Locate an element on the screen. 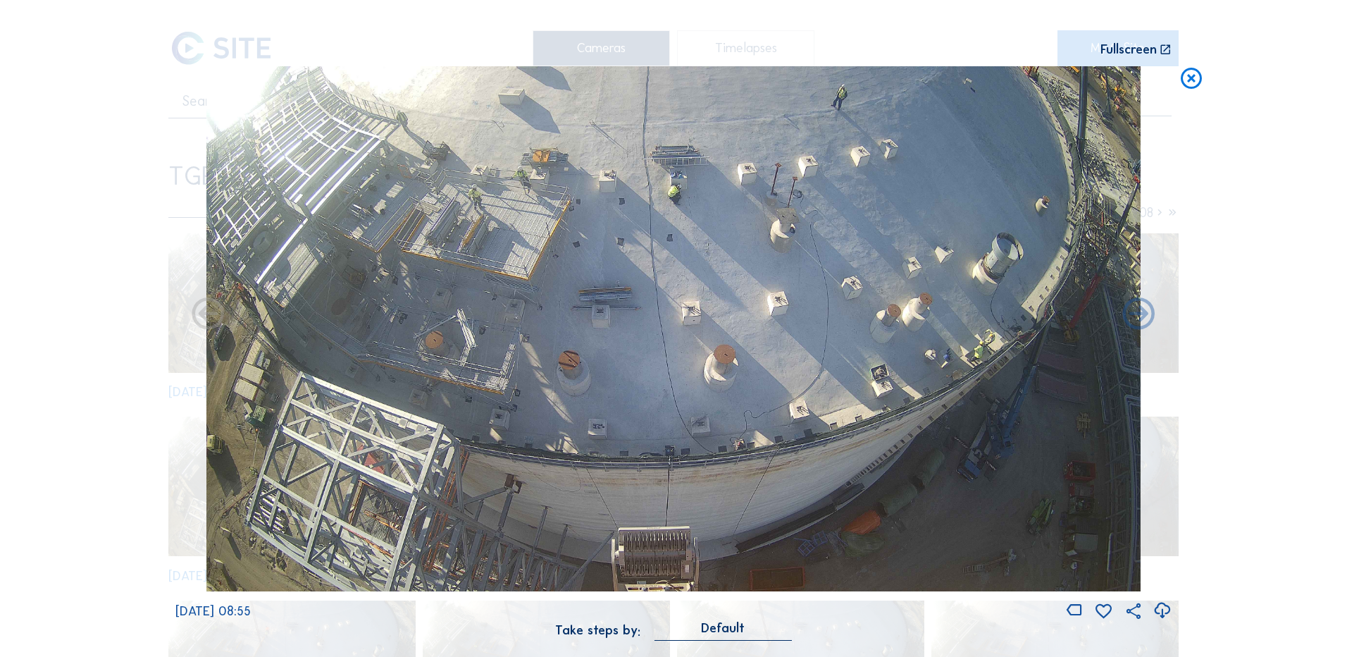 Image resolution: width=1347 pixels, height=657 pixels. img: Image is located at coordinates (673, 329).